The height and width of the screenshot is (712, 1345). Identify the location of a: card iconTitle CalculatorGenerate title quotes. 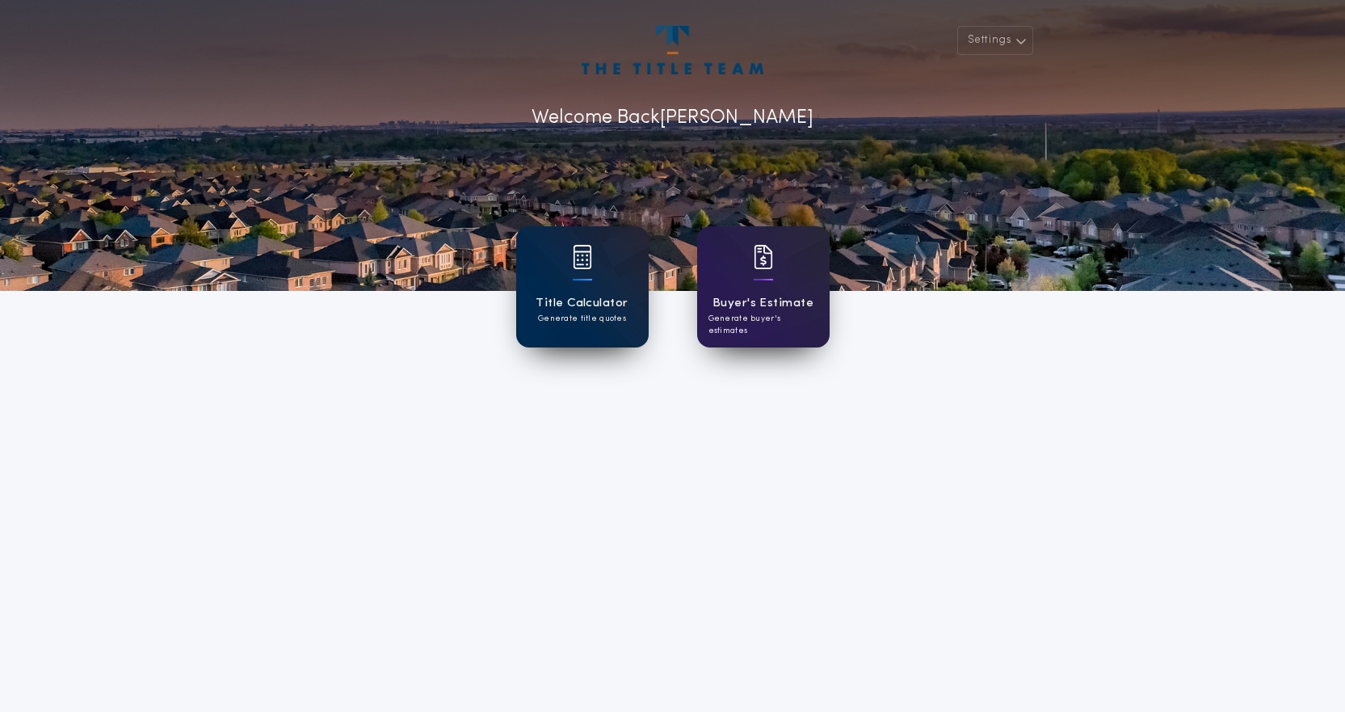
(582, 287).